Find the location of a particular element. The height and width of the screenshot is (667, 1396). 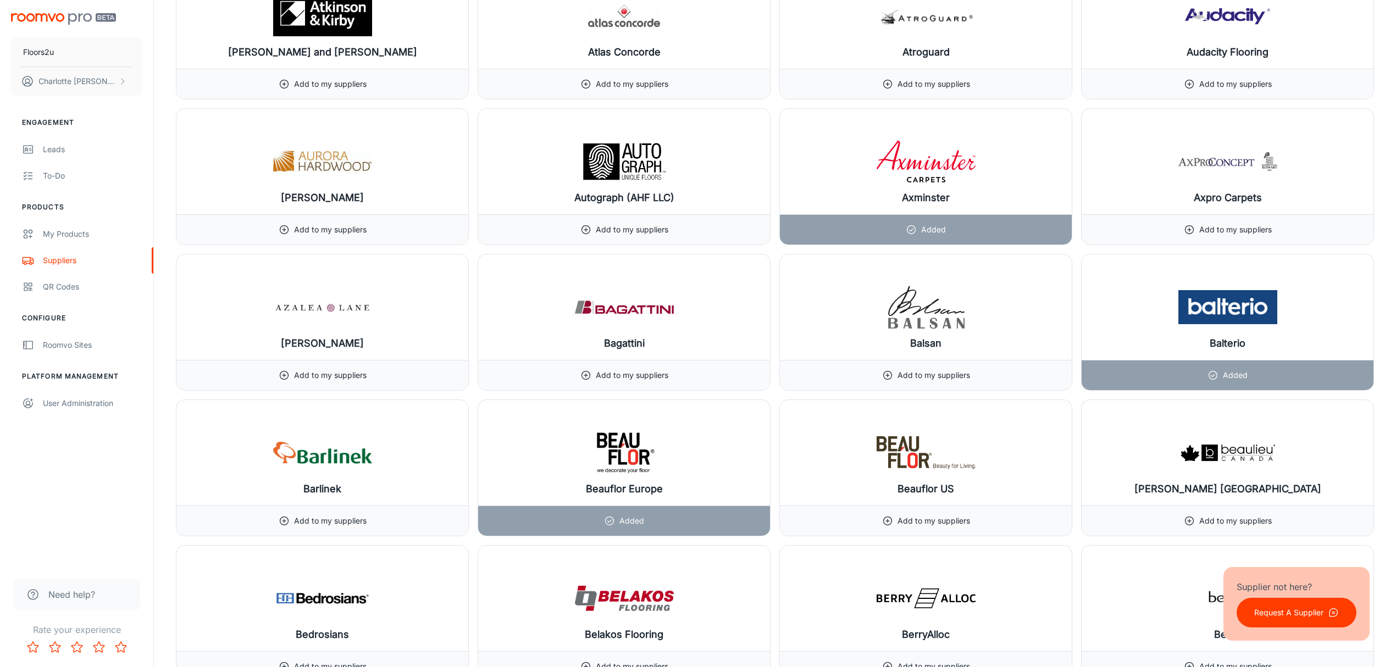

img: Axminster is located at coordinates (926, 162).